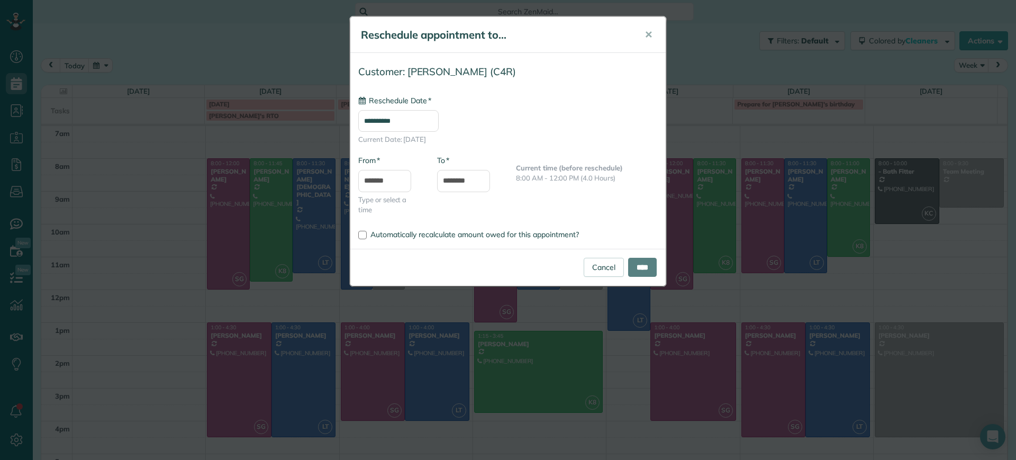  What do you see at coordinates (569, 168) in the screenshot?
I see `b: Current time (before reschedule)` at bounding box center [569, 168].